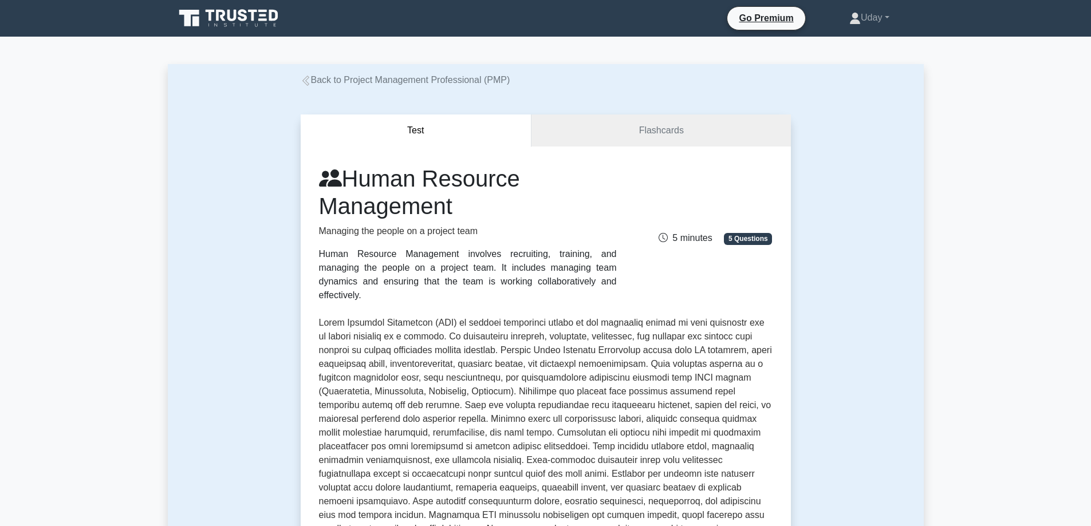  Describe the element at coordinates (685, 238) in the screenshot. I see `span: 5 minutes` at that location.